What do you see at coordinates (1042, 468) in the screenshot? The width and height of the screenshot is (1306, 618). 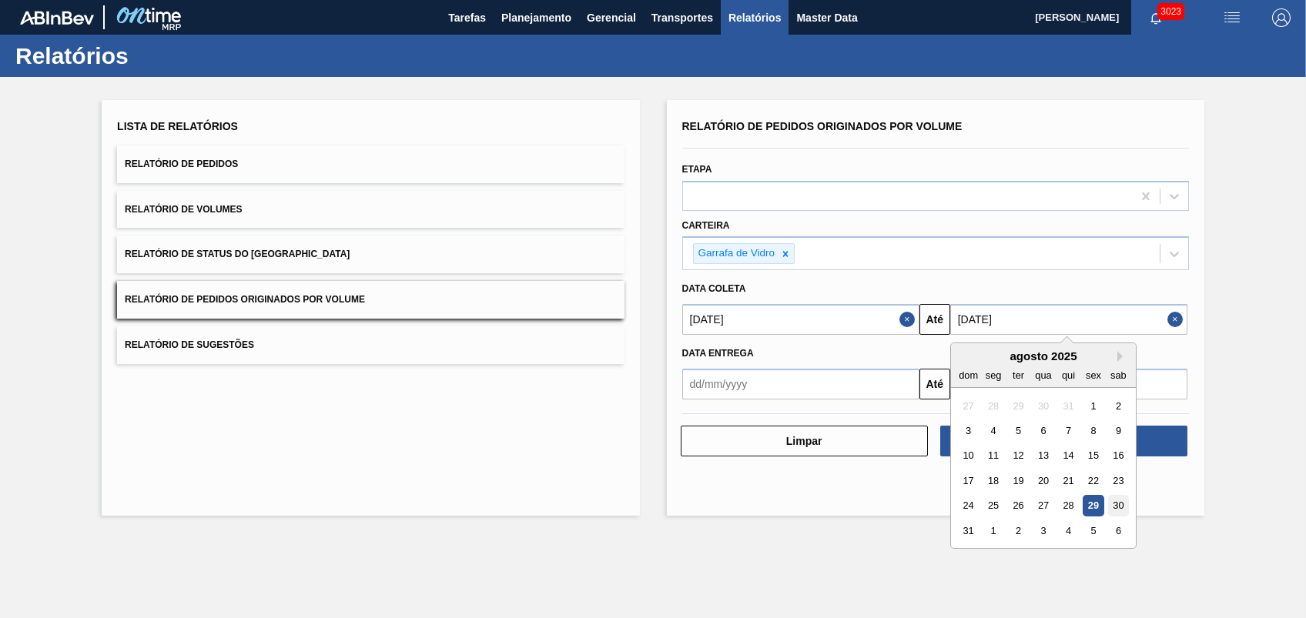 I see `div: month 2025-08` at bounding box center [1042, 468].